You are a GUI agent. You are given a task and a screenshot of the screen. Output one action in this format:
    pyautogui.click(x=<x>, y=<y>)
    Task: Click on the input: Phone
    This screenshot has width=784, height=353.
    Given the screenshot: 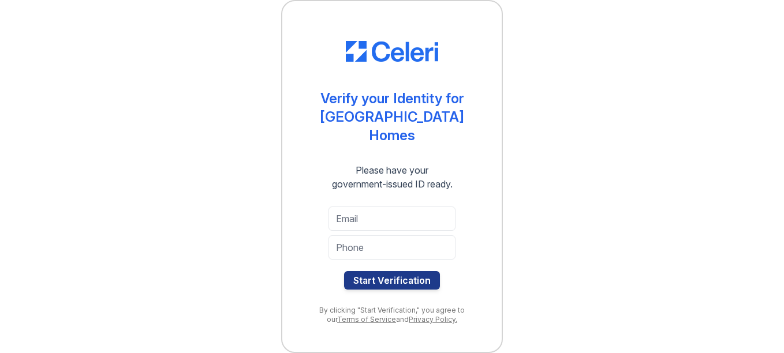 What is the action you would take?
    pyautogui.click(x=392, y=248)
    